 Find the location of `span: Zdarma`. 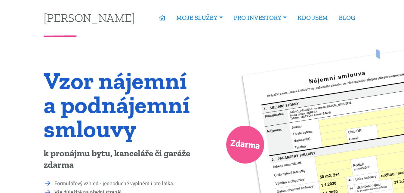

span: Zdarma is located at coordinates (245, 145).